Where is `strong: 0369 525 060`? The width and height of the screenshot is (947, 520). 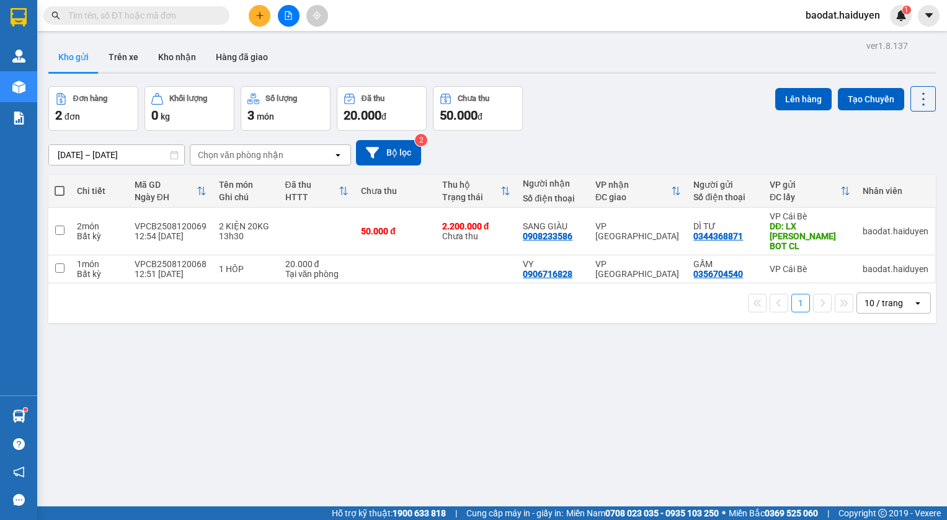
strong: 0369 525 060 is located at coordinates (791, 513).